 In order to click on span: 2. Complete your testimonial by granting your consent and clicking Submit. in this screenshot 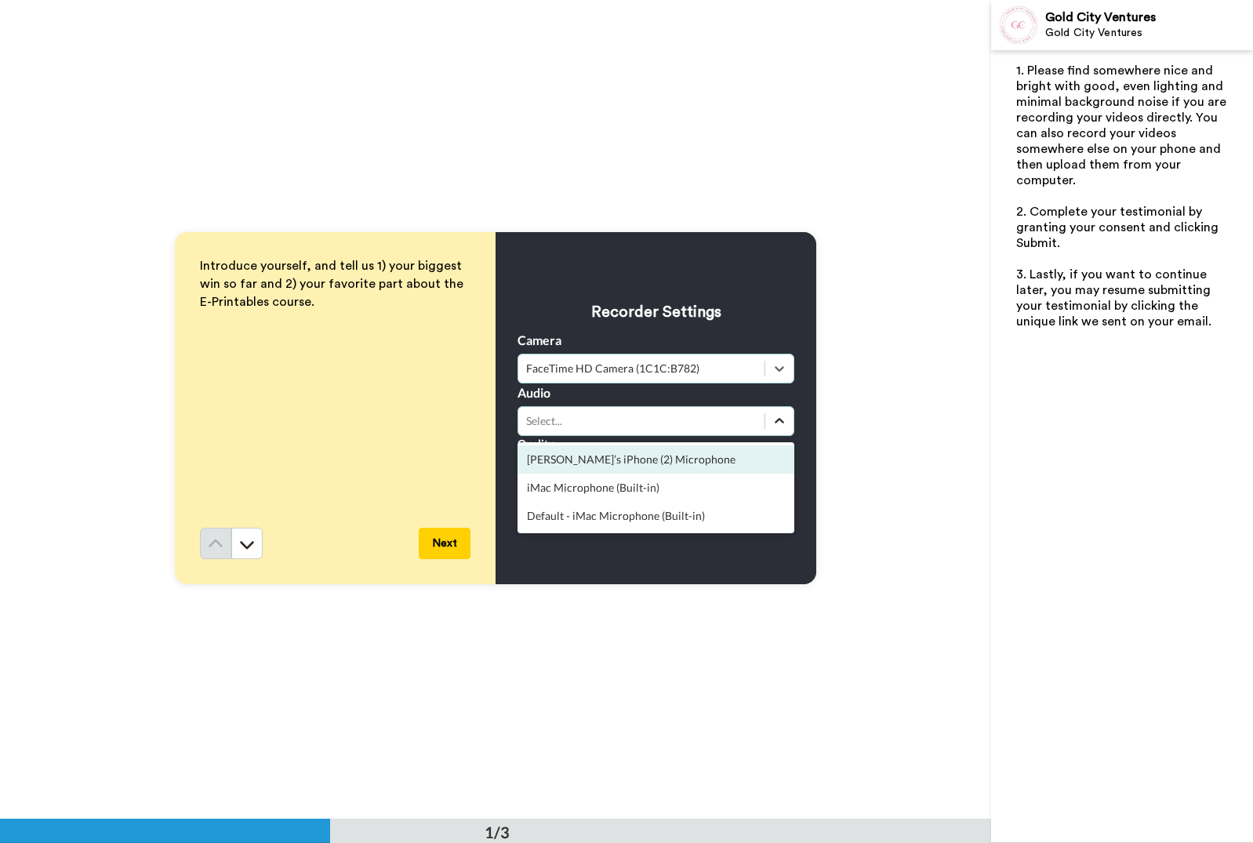, I will do `click(1119, 227)`.